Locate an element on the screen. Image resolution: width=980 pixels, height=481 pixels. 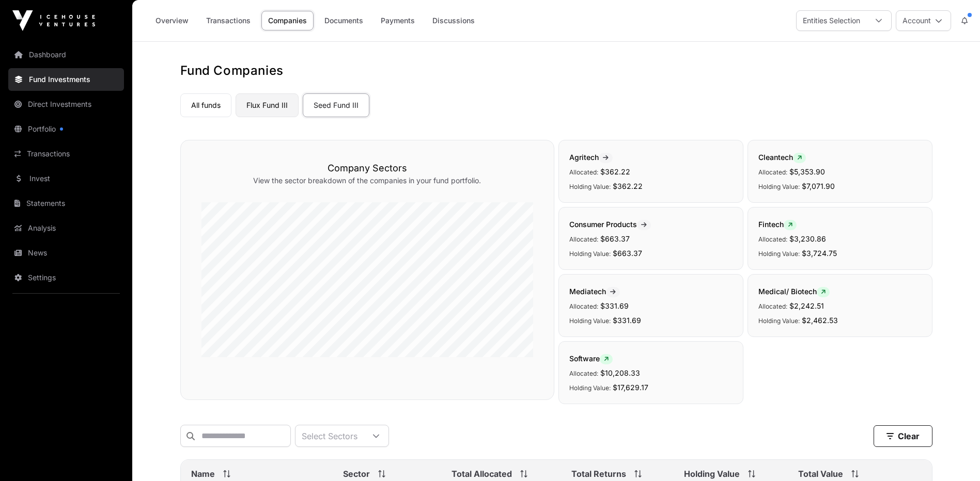
button: Clear is located at coordinates (903, 436).